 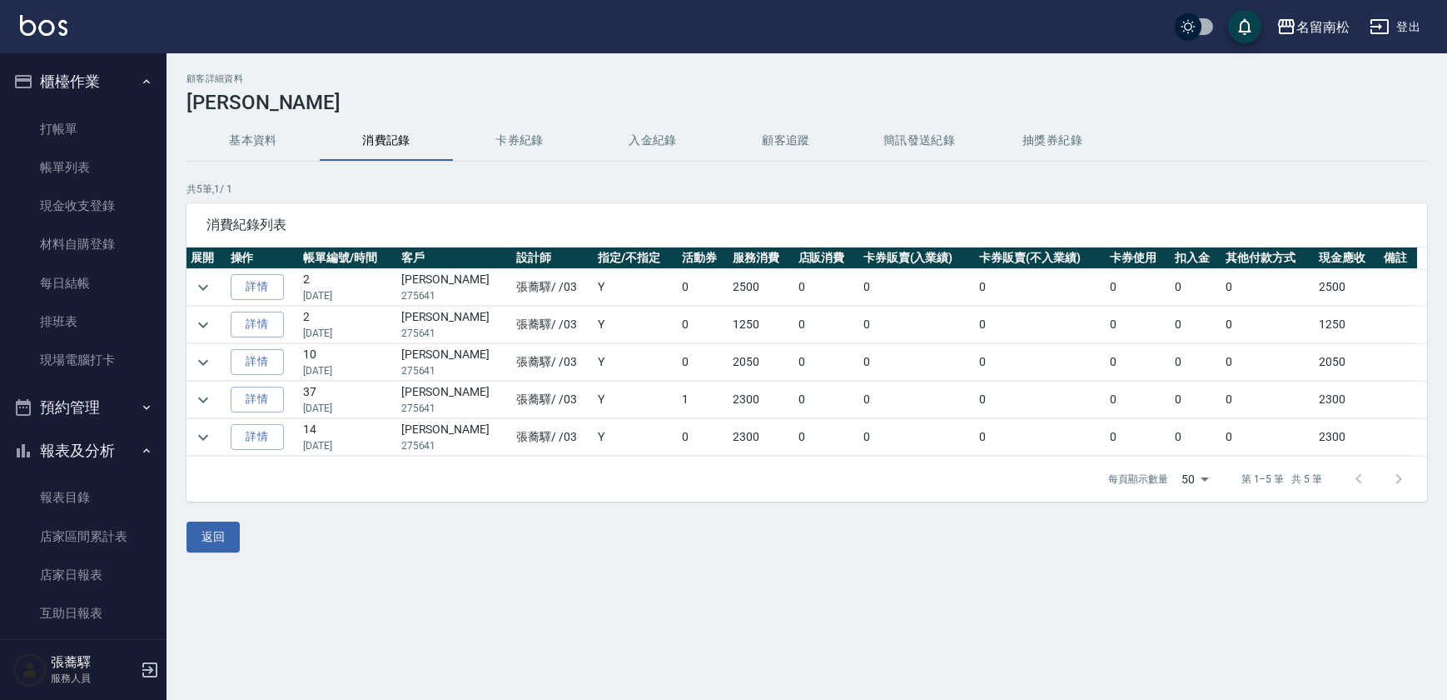 What do you see at coordinates (455, 258) in the screenshot?
I see `th: 客戶` at bounding box center [455, 258].